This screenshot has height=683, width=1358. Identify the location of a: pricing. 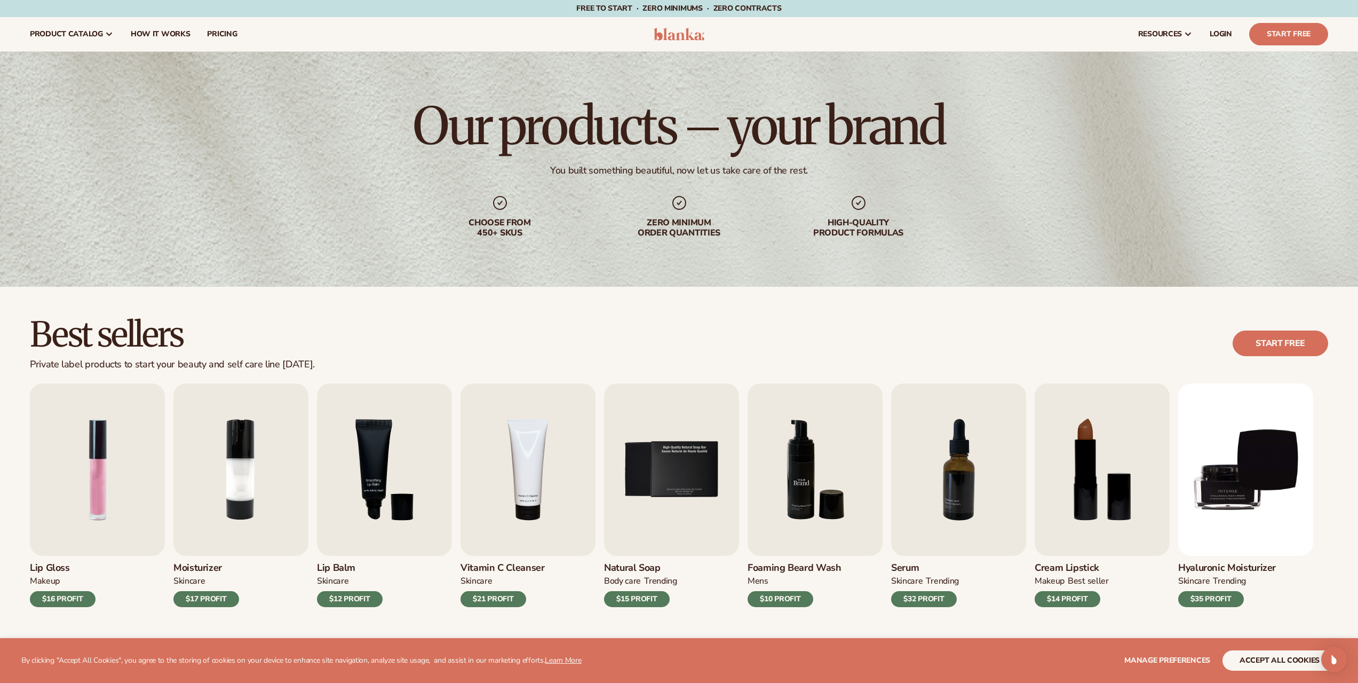
(222, 34).